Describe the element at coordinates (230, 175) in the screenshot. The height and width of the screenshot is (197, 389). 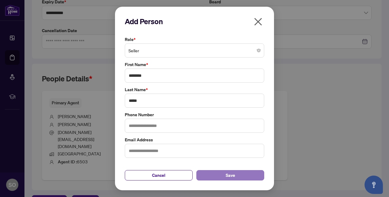
I see `span: Save` at that location.